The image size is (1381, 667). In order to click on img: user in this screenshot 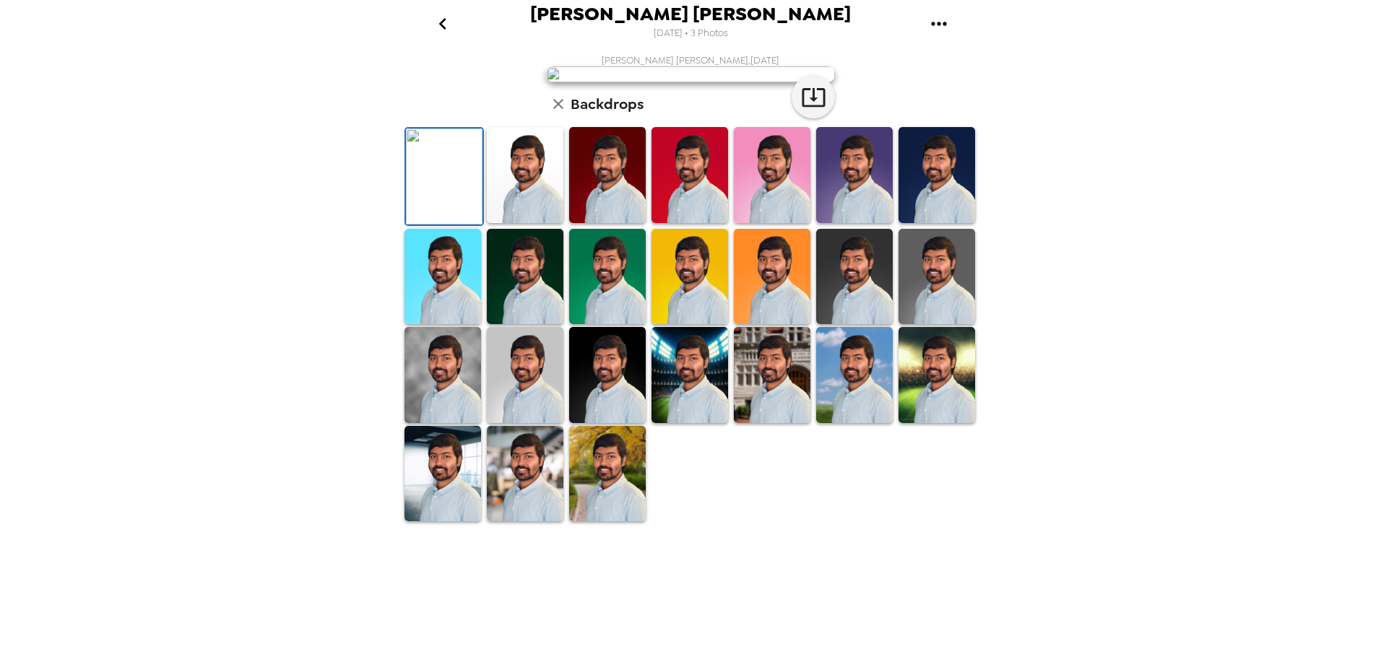, I will do `click(690, 74)`.